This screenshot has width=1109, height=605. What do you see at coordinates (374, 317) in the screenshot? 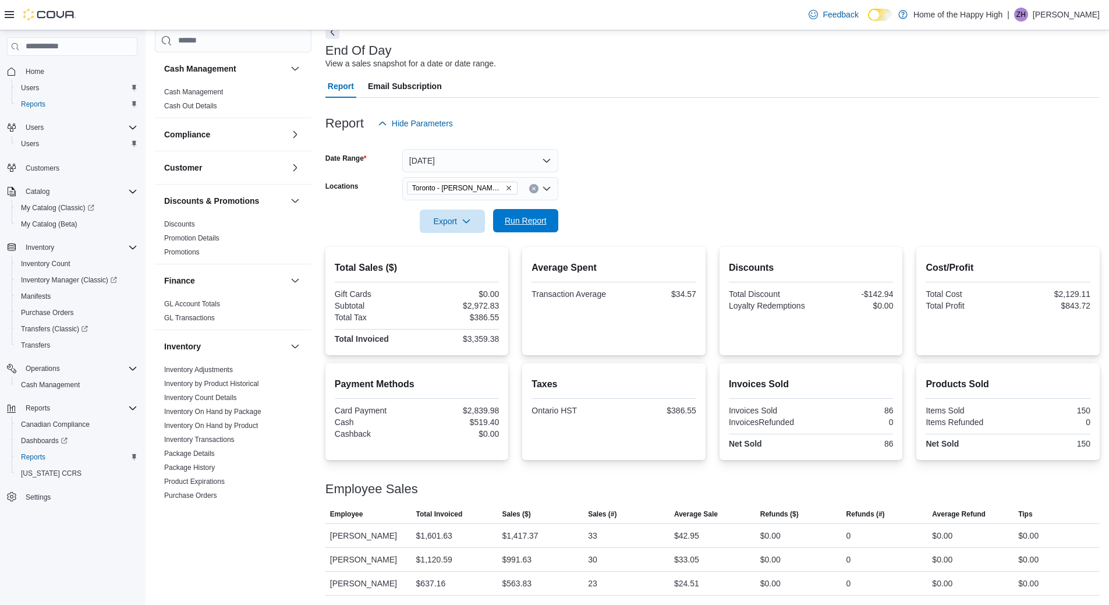
I see `div: Total Tax` at bounding box center [374, 317].